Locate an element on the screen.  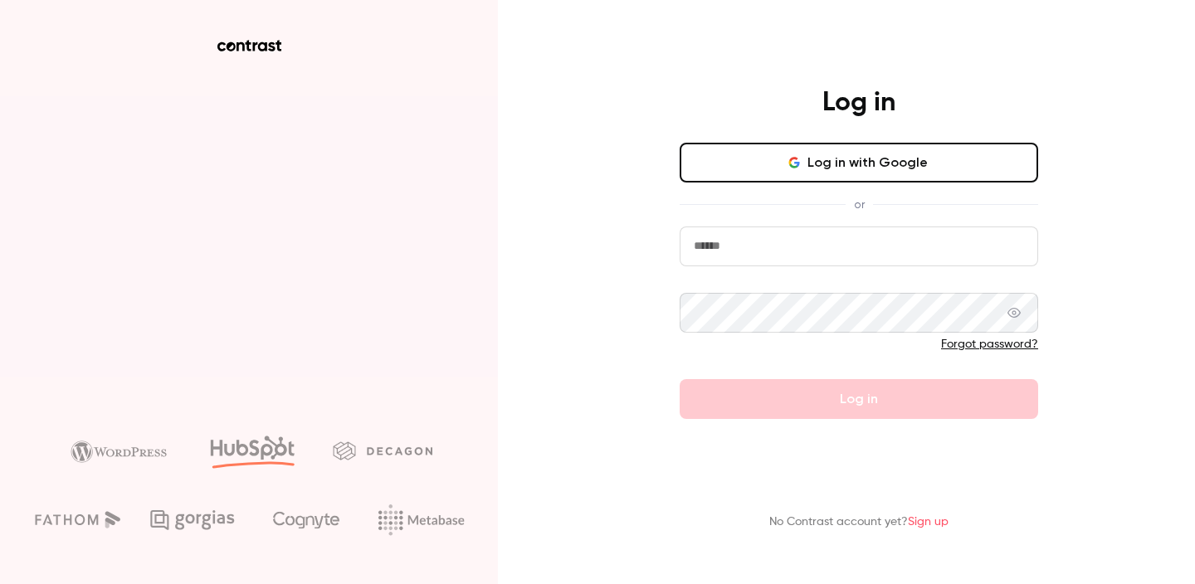
h4: Log in is located at coordinates (859, 103).